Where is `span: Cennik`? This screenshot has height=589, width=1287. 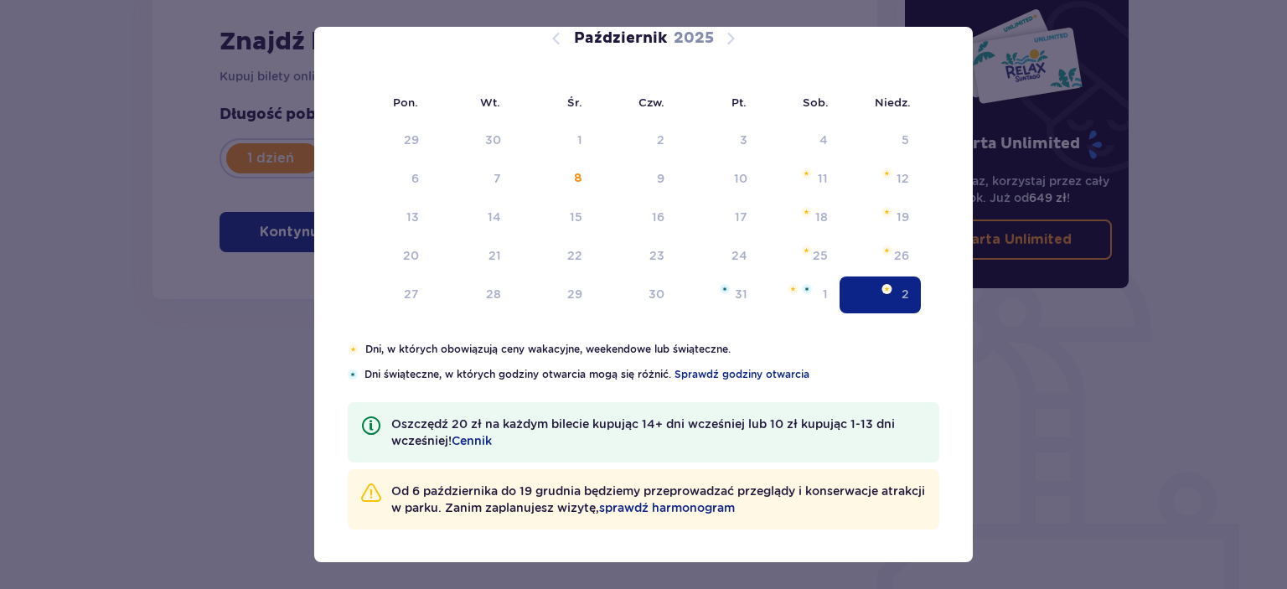
span: Cennik is located at coordinates (472, 441).